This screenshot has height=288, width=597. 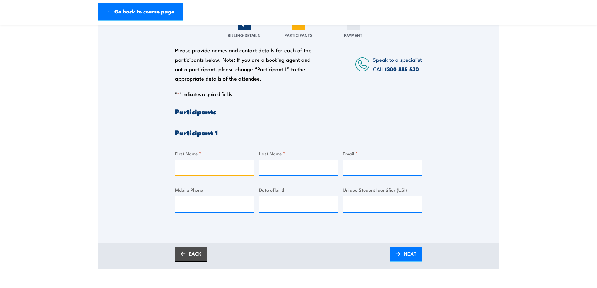 I want to click on h3: Participant 1, so click(x=299, y=132).